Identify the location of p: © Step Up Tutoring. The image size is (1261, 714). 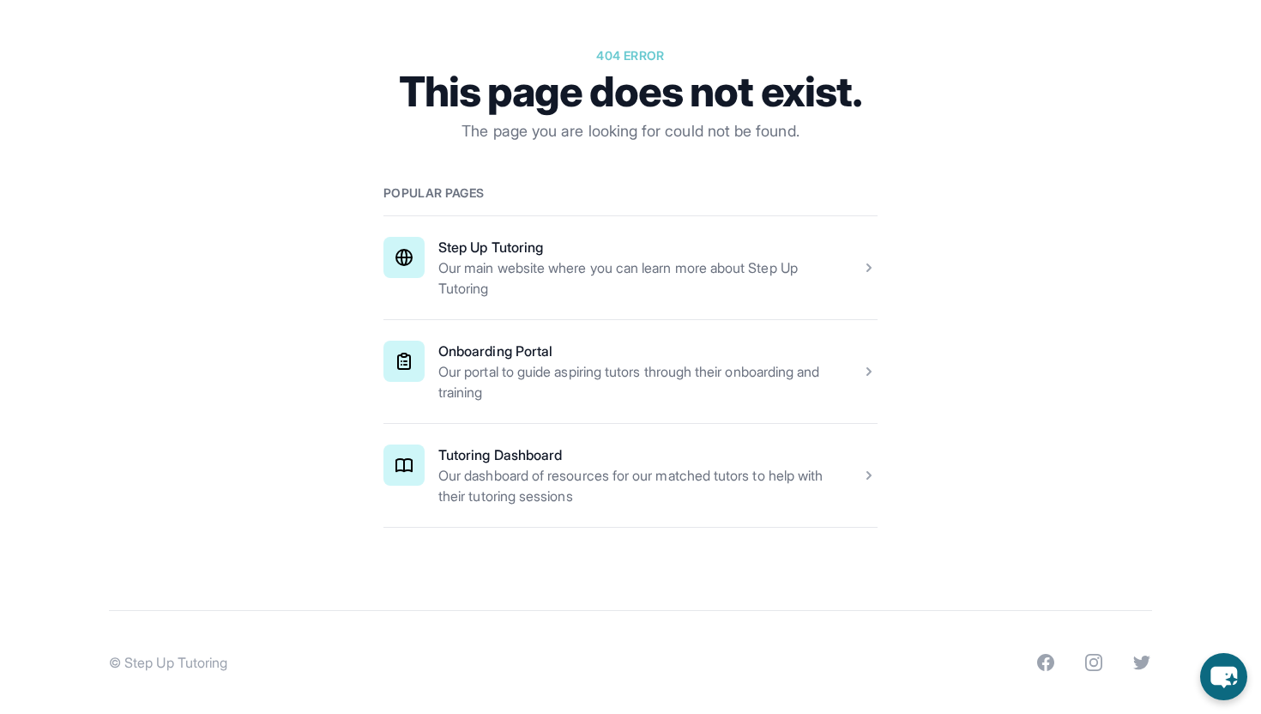
(168, 662).